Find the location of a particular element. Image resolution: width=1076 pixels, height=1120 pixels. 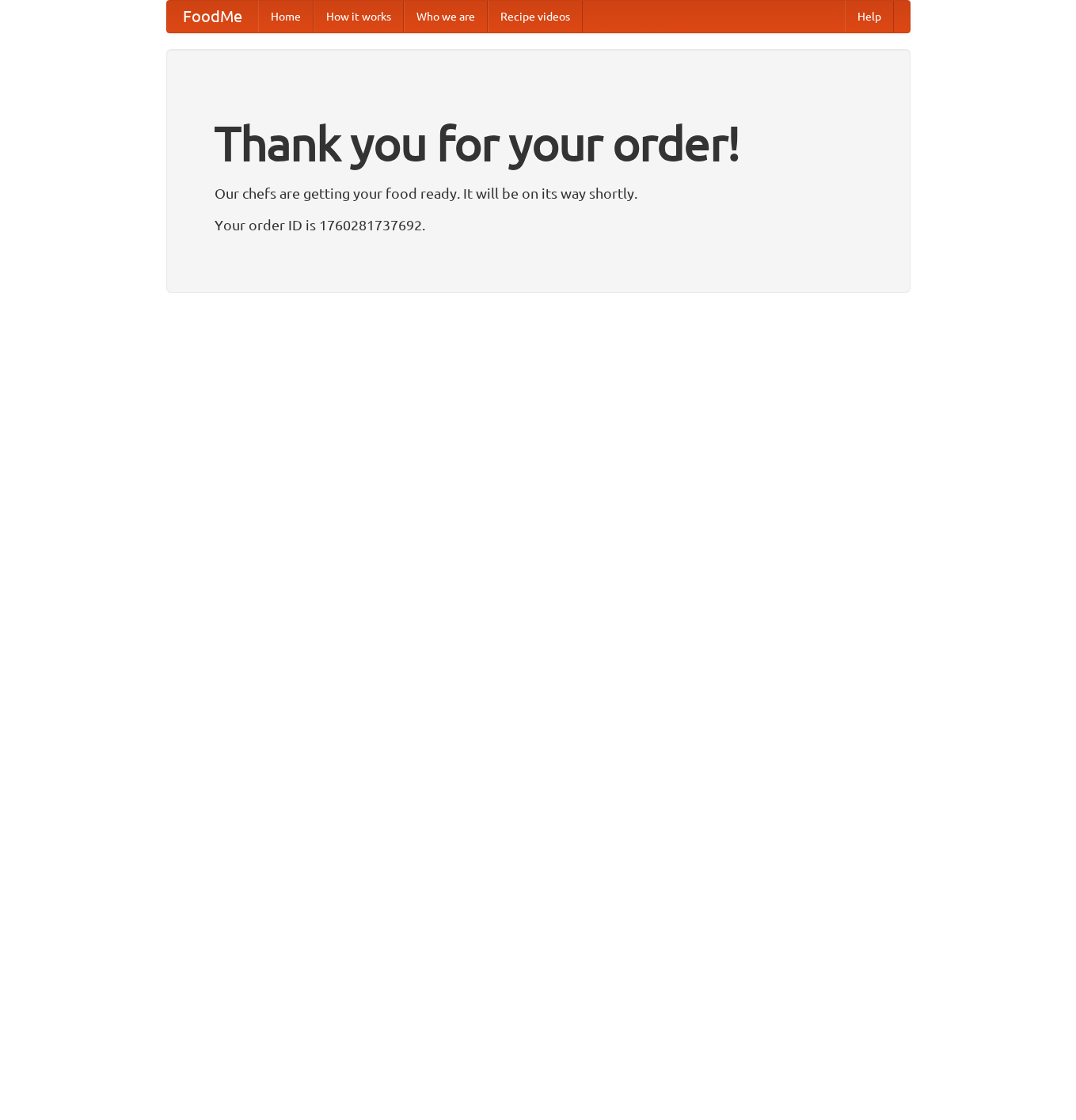

p: Our chefs are getting your food ready. It will be on its way shortly. is located at coordinates (538, 193).